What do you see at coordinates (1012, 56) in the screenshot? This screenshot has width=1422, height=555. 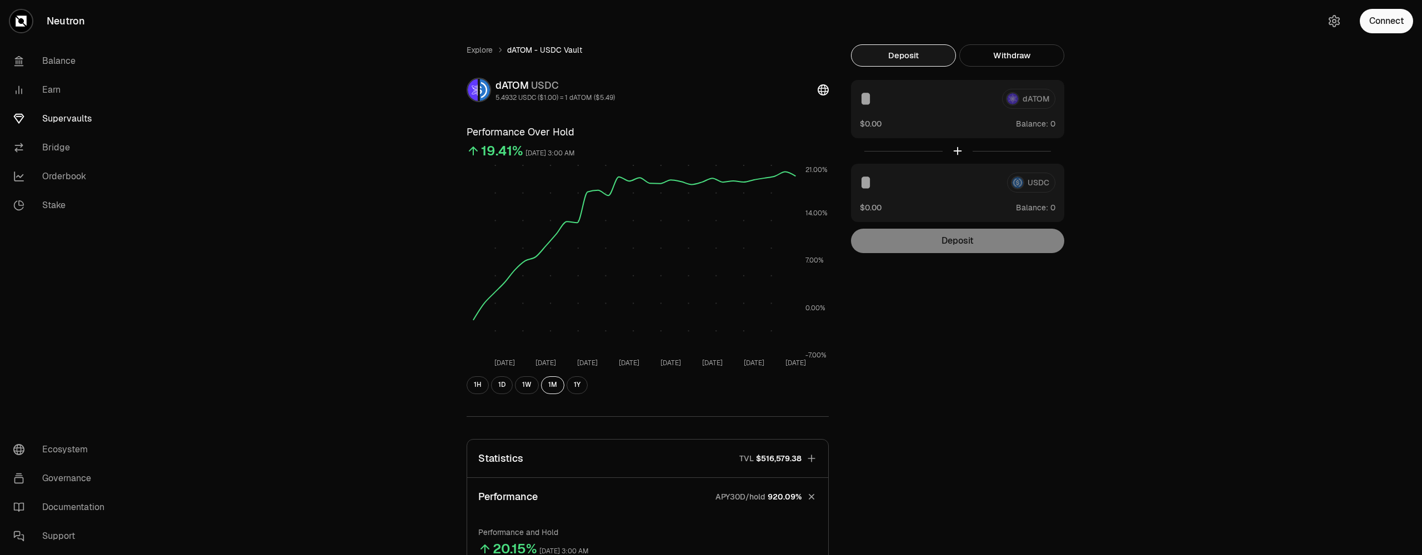 I see `button: Withdraw` at bounding box center [1012, 56].